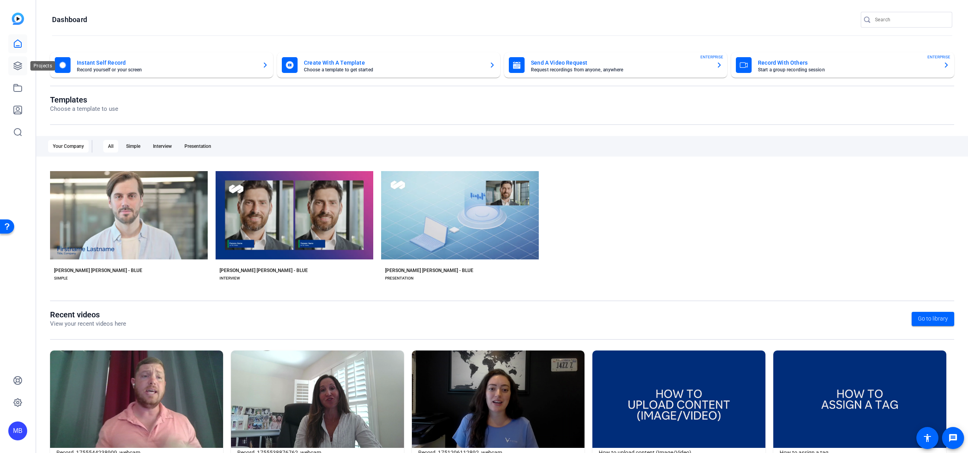 This screenshot has height=453, width=968. Describe the element at coordinates (166, 70) in the screenshot. I see `mat-card-subtitle: Record yourself or your screen` at that location.